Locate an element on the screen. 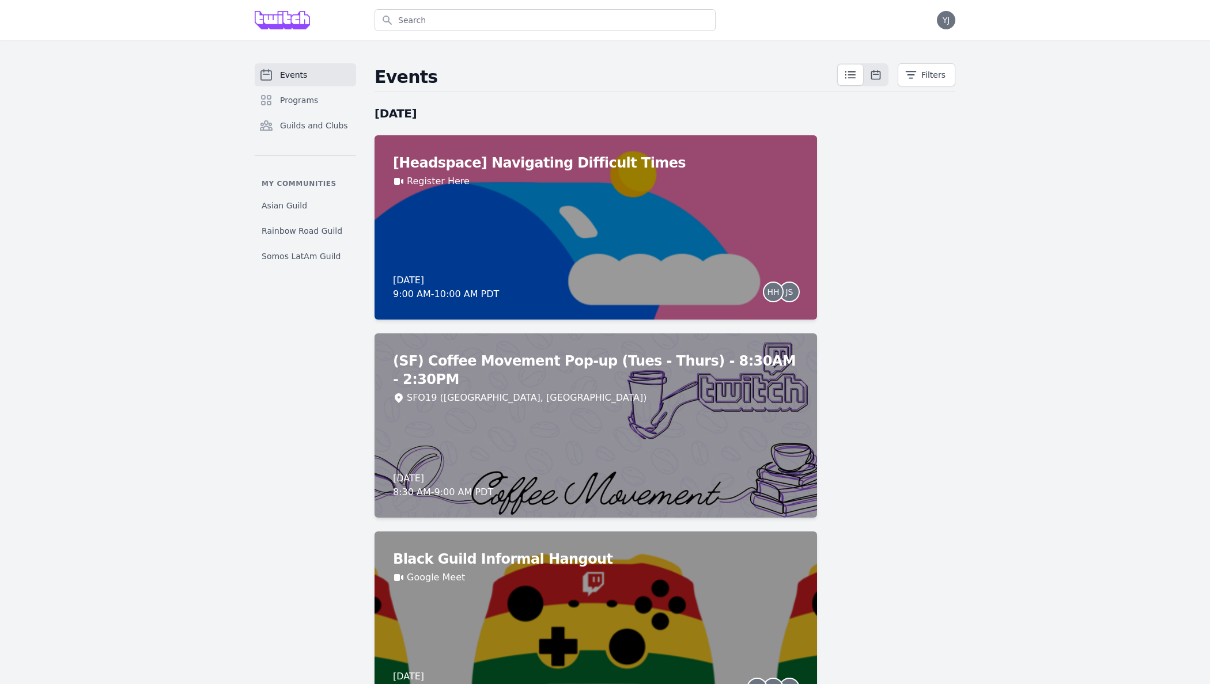  button: YJ is located at coordinates (946, 20).